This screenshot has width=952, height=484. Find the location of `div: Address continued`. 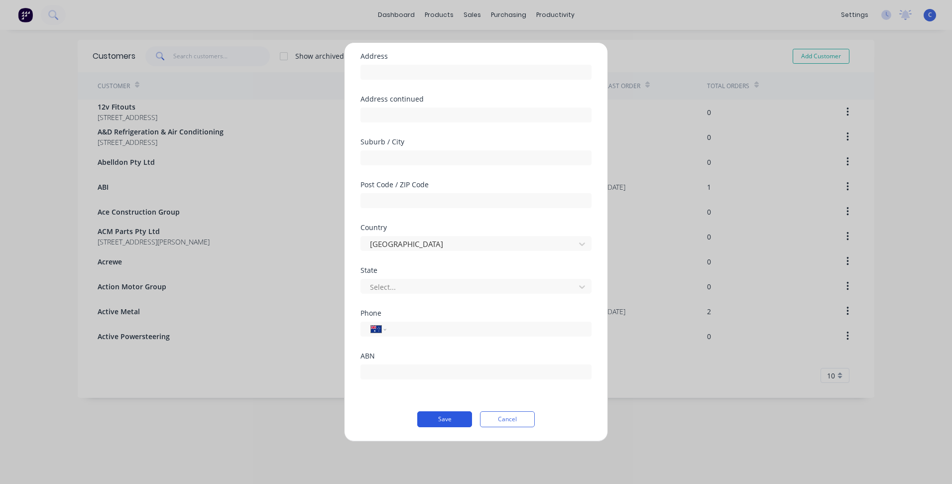

div: Address continued is located at coordinates (476, 99).